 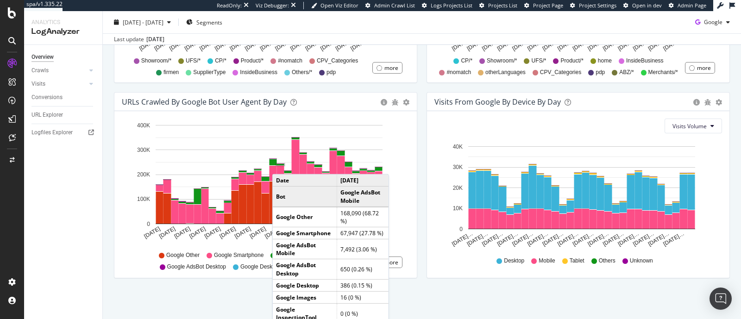 I want to click on td: 16 (0 %), so click(x=362, y=297).